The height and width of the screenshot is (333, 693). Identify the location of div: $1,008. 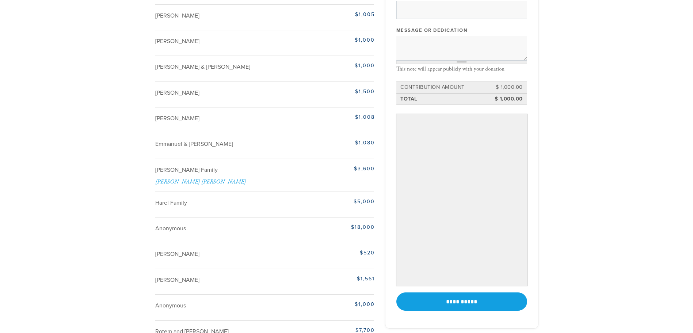
(336, 117).